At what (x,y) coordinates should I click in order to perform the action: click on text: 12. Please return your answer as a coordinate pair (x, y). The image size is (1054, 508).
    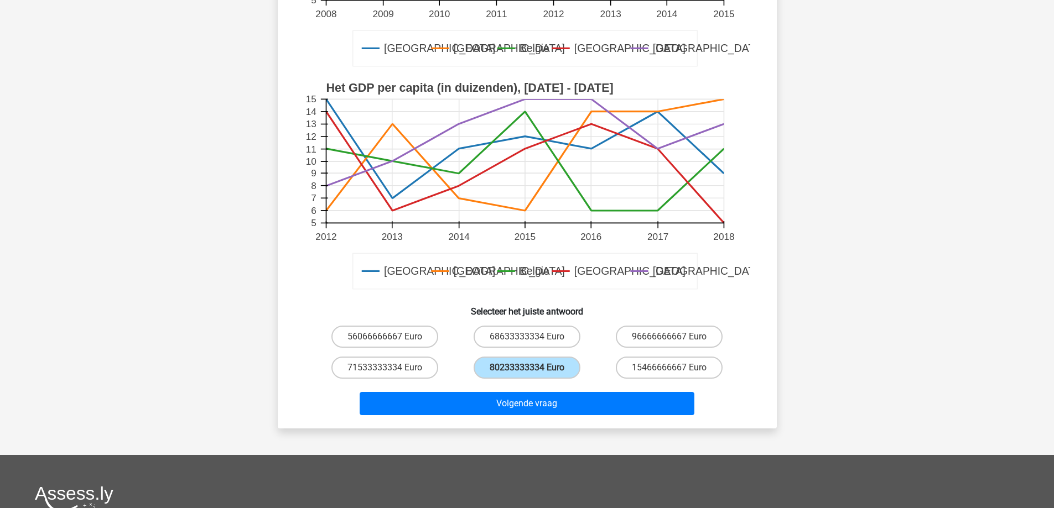
    Looking at the image, I should click on (310, 137).